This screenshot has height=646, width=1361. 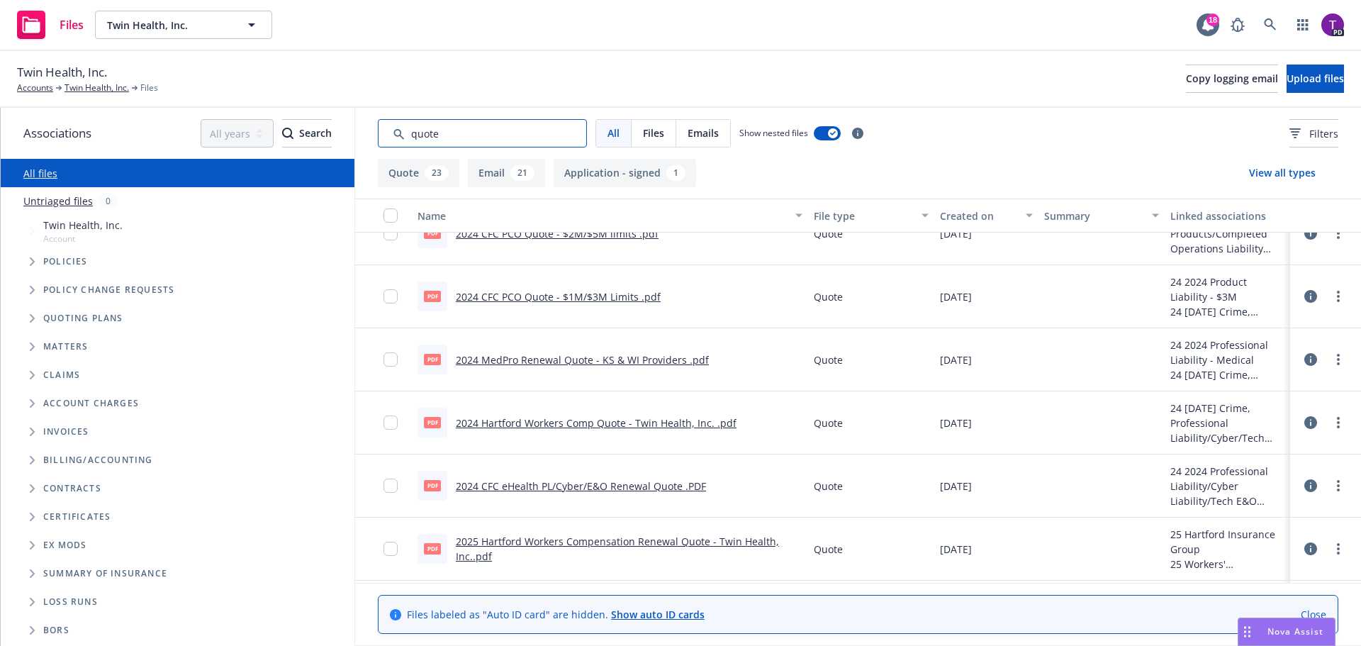 What do you see at coordinates (91, 403) in the screenshot?
I see `span: Account charges` at bounding box center [91, 403].